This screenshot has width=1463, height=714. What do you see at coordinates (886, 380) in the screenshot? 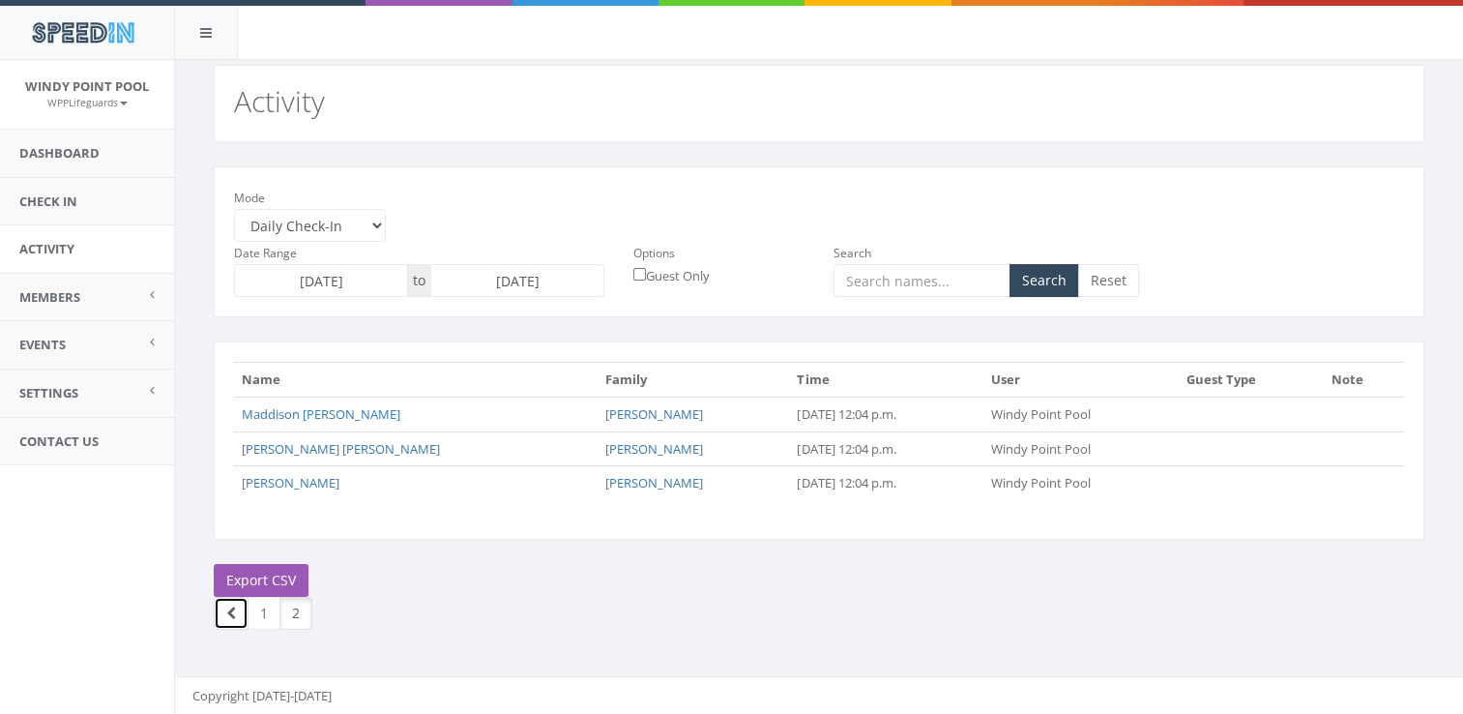
I see `th: Time` at bounding box center [886, 380].